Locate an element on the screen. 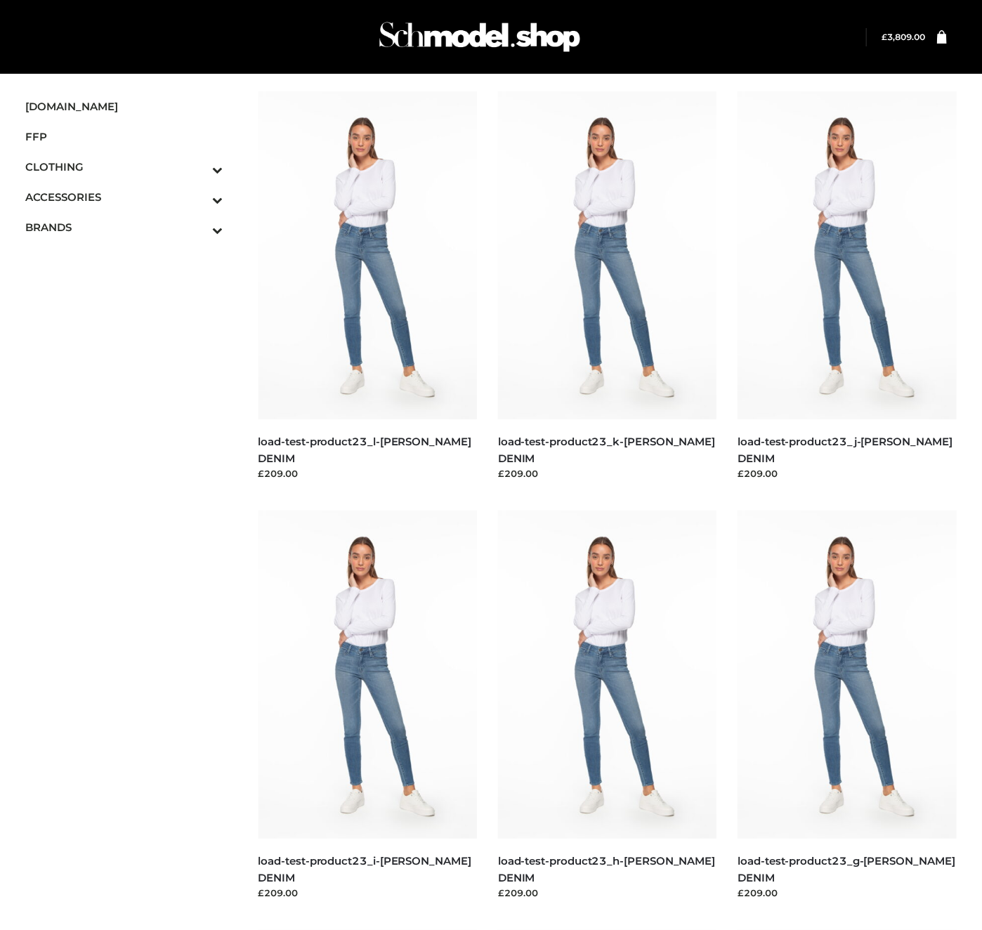  a: ACCESSORIESToggle Submenu is located at coordinates (124, 197).